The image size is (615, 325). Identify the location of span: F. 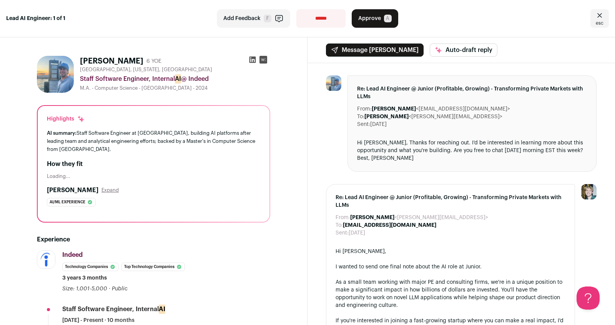
(268, 18).